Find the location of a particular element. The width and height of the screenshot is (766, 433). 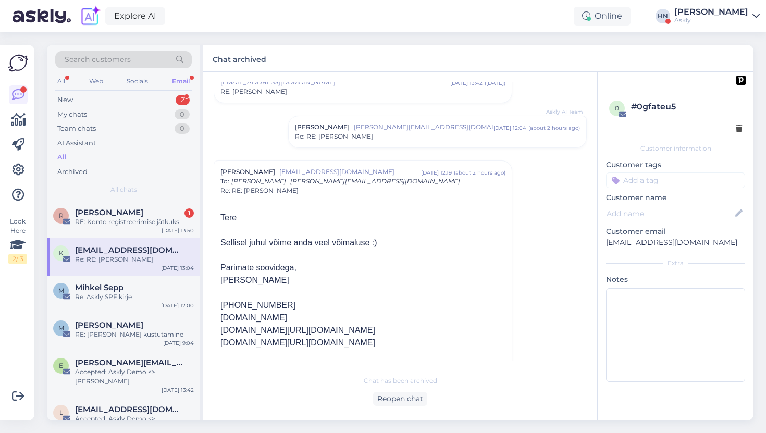

p: Notes is located at coordinates (676, 279).